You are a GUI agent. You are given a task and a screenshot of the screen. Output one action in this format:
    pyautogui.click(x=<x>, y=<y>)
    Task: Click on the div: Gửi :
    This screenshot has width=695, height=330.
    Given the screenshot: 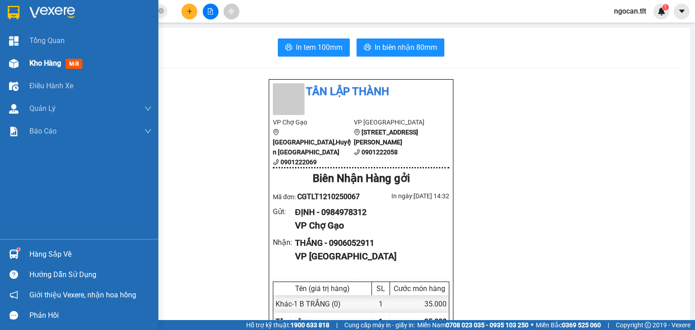 What is the action you would take?
    pyautogui.click(x=284, y=211)
    